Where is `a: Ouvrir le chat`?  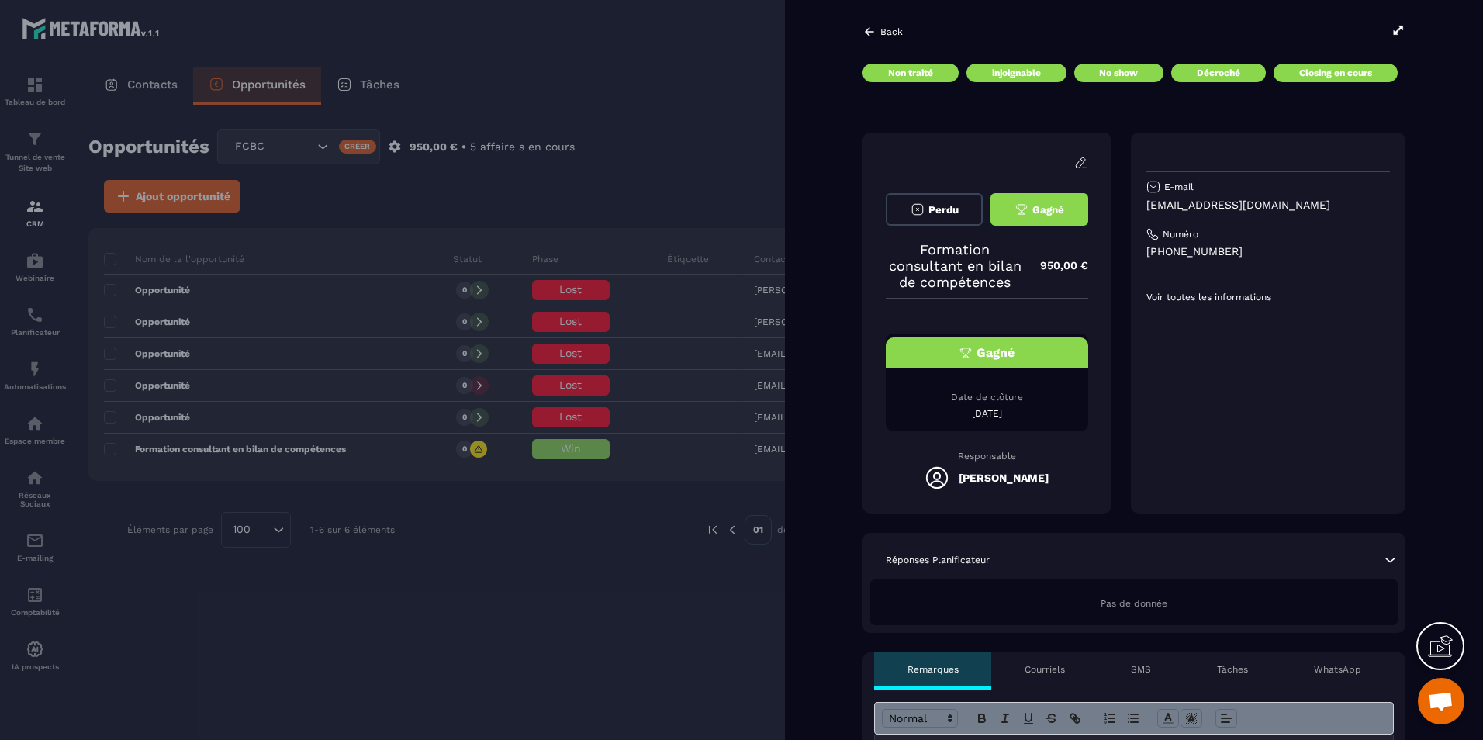
a: Ouvrir le chat is located at coordinates (1442, 701).